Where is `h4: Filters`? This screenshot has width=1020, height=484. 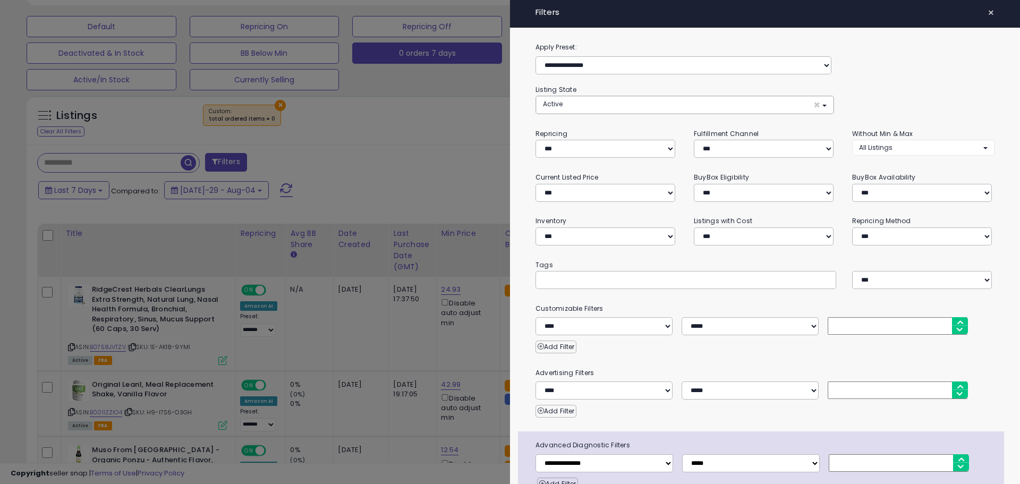
h4: Filters is located at coordinates (765, 12).